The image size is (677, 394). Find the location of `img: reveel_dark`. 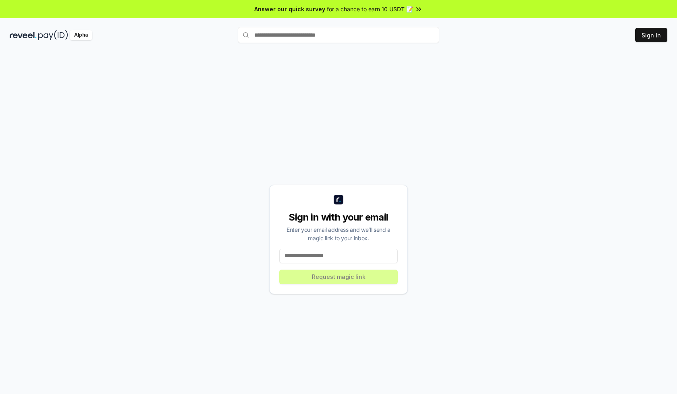

img: reveel_dark is located at coordinates (23, 35).